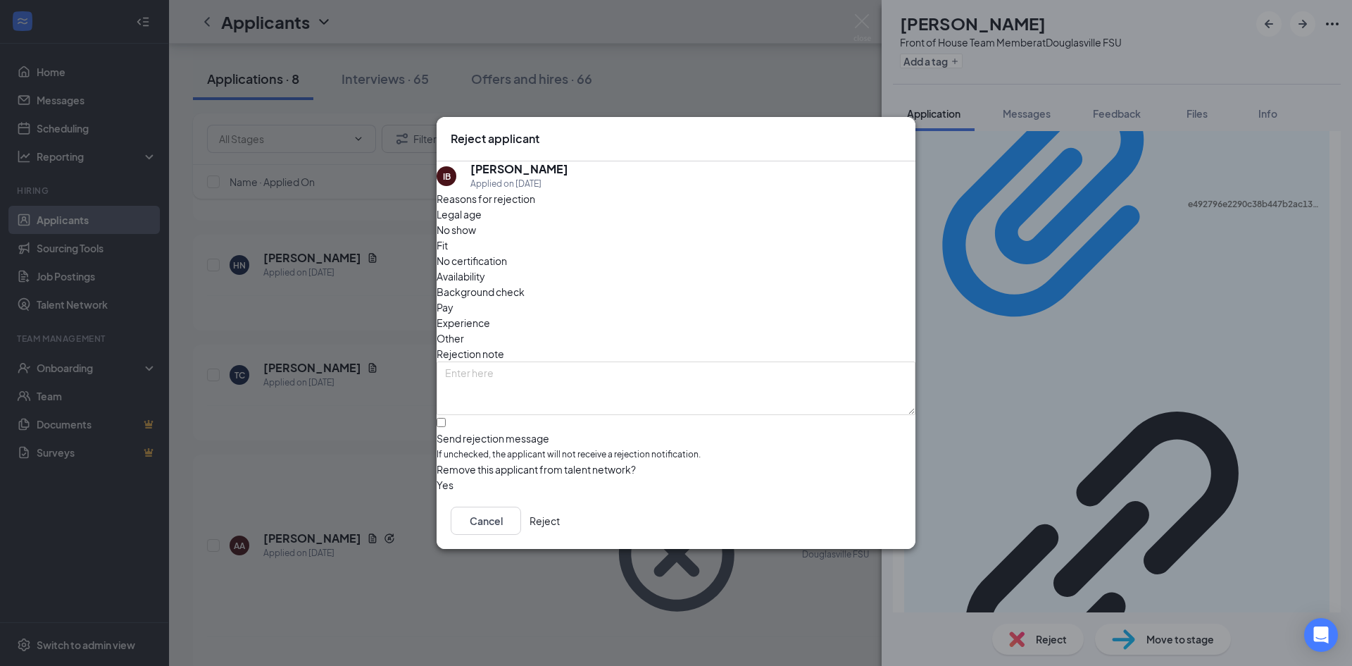 This screenshot has width=1352, height=666. What do you see at coordinates (470, 354) in the screenshot?
I see `span: Rejection note` at bounding box center [470, 354].